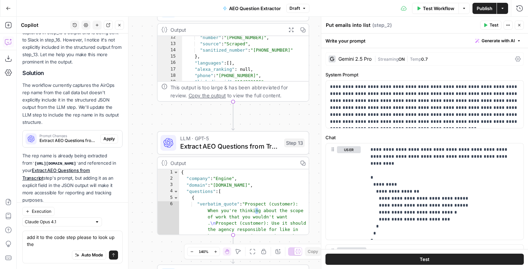 This screenshot has height=269, width=528. What do you see at coordinates (176, 198) in the screenshot?
I see `span: Toggle code folding, rows 5 through 12` at bounding box center [176, 198].